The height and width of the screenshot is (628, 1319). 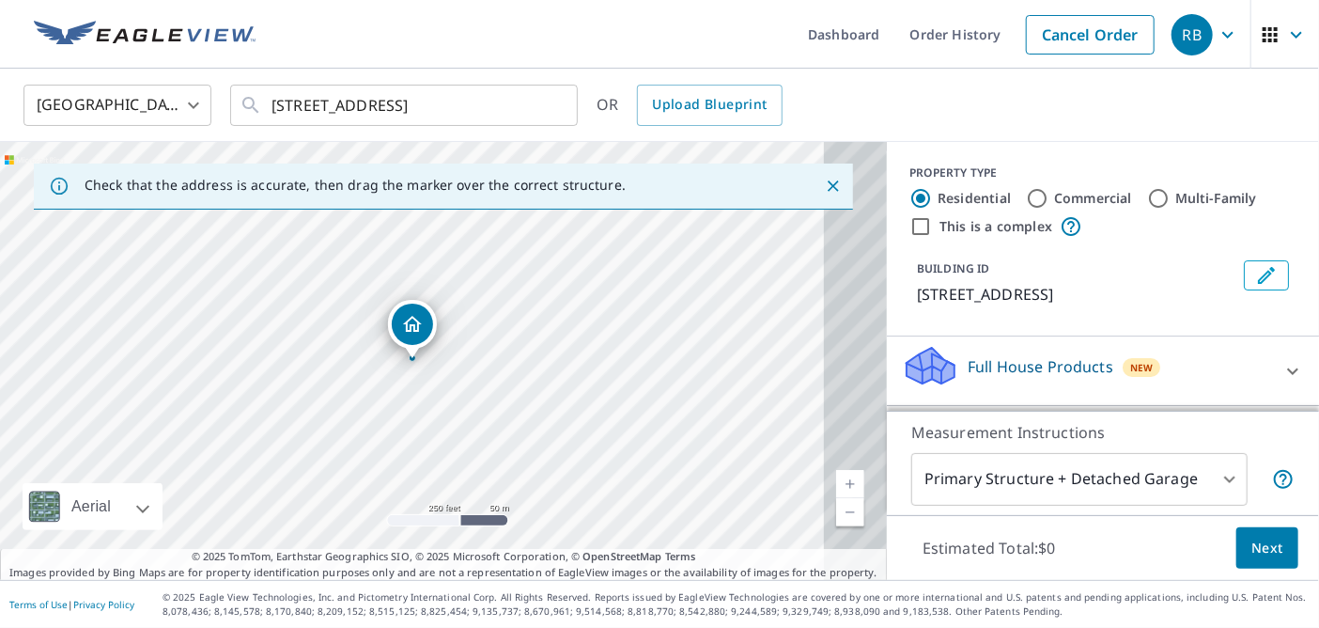 I want to click on p: Check that the address is accurate, then drag the marker over the correct structure., so click(x=355, y=185).